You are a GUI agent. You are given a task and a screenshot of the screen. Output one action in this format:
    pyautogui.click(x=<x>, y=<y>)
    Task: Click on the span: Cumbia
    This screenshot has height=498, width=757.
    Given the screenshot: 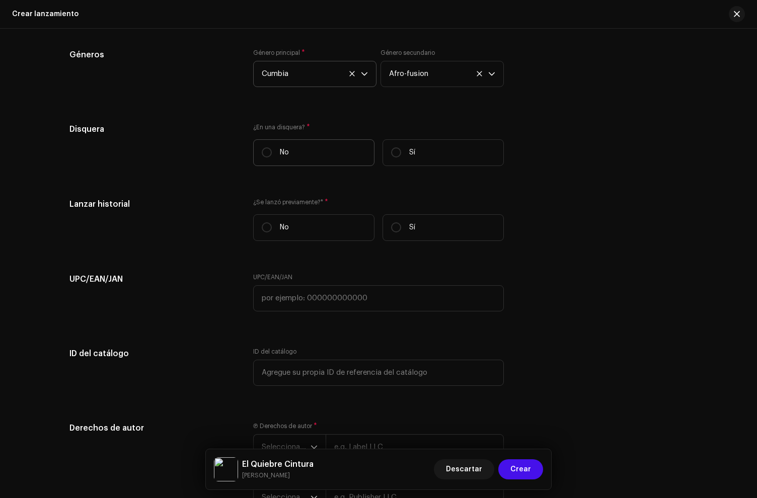 What is the action you would take?
    pyautogui.click(x=311, y=74)
    